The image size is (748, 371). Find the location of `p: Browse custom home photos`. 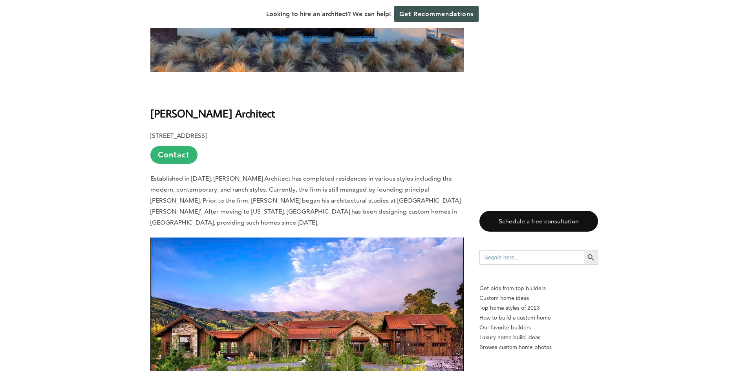

p: Browse custom home photos is located at coordinates (539, 347).